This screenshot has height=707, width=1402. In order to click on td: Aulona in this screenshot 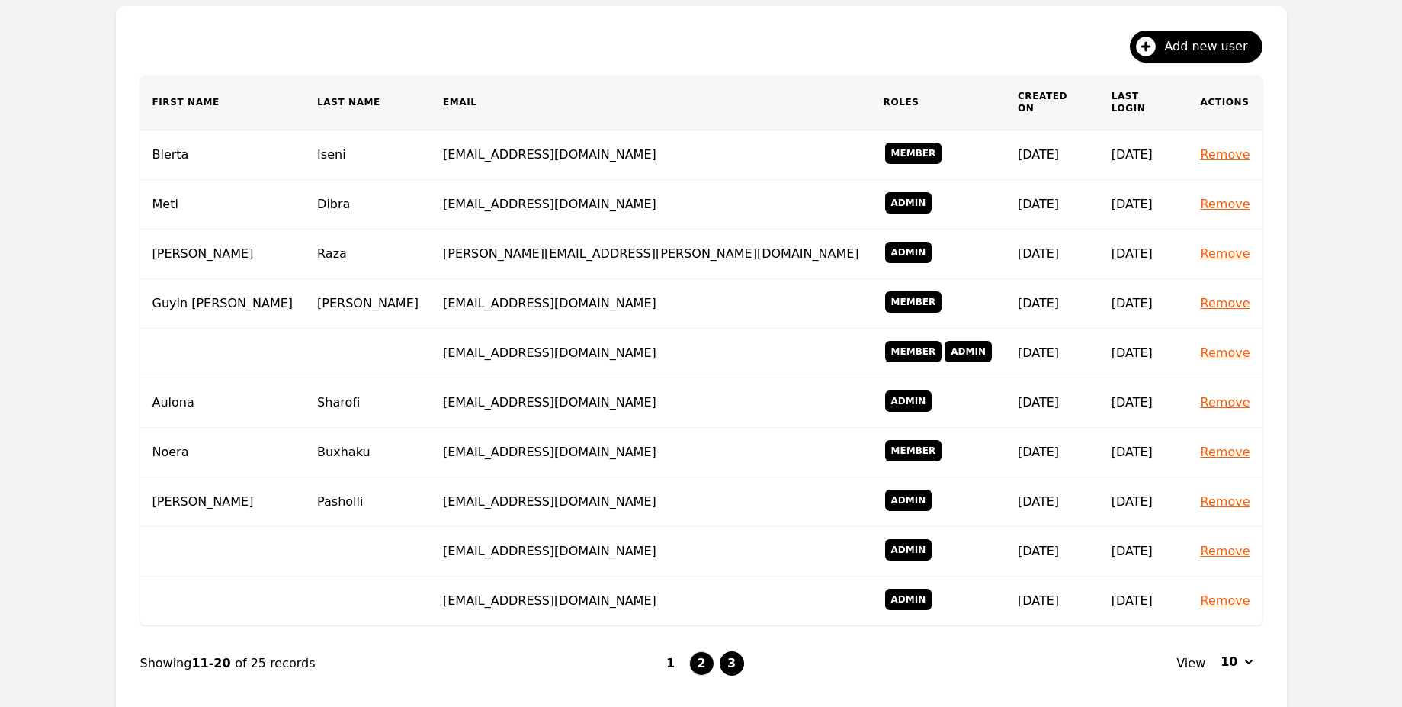, I will do `click(223, 403)`.